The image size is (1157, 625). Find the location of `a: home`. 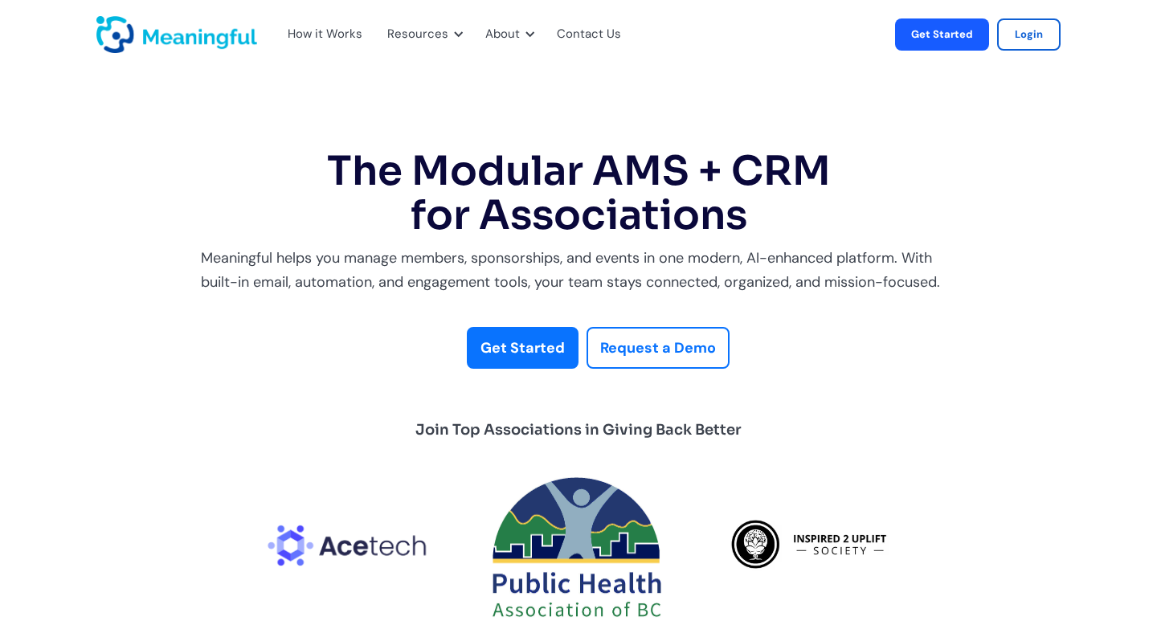

a: home is located at coordinates (116, 35).